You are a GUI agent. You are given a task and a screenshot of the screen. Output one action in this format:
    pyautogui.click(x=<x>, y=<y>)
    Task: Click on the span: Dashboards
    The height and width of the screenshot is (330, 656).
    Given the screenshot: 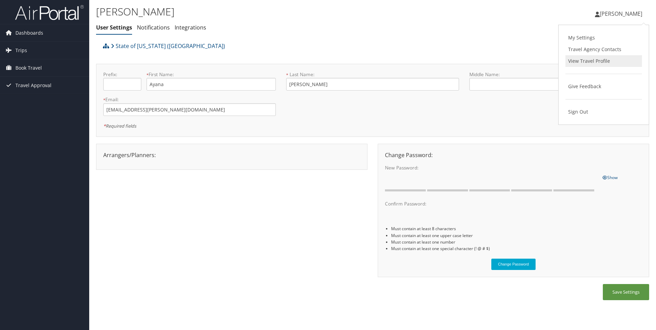 What is the action you would take?
    pyautogui.click(x=29, y=33)
    